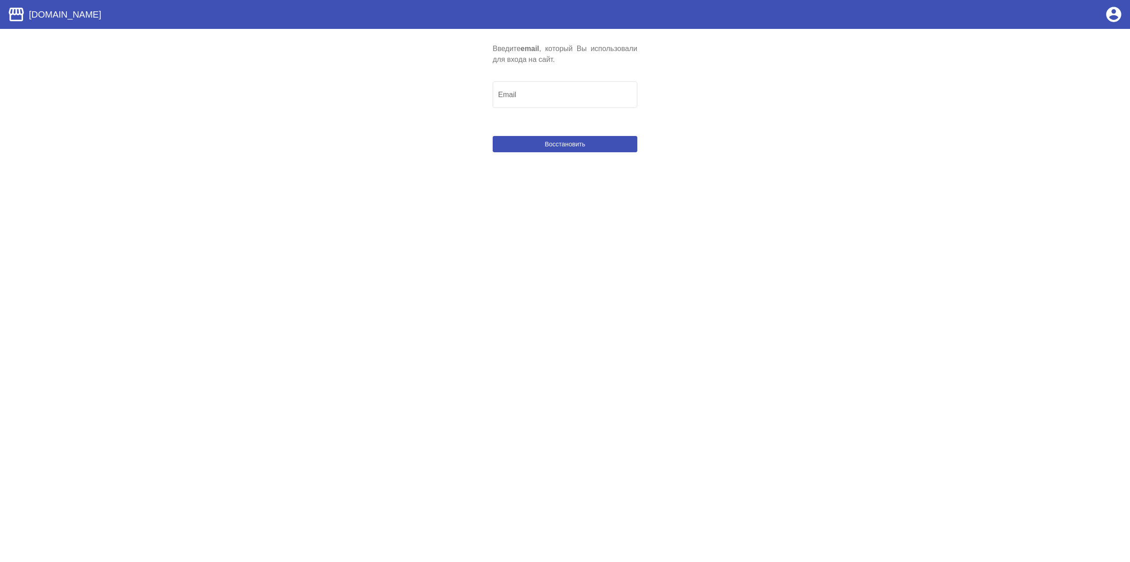 This screenshot has width=1130, height=562. I want to click on b: email, so click(530, 48).